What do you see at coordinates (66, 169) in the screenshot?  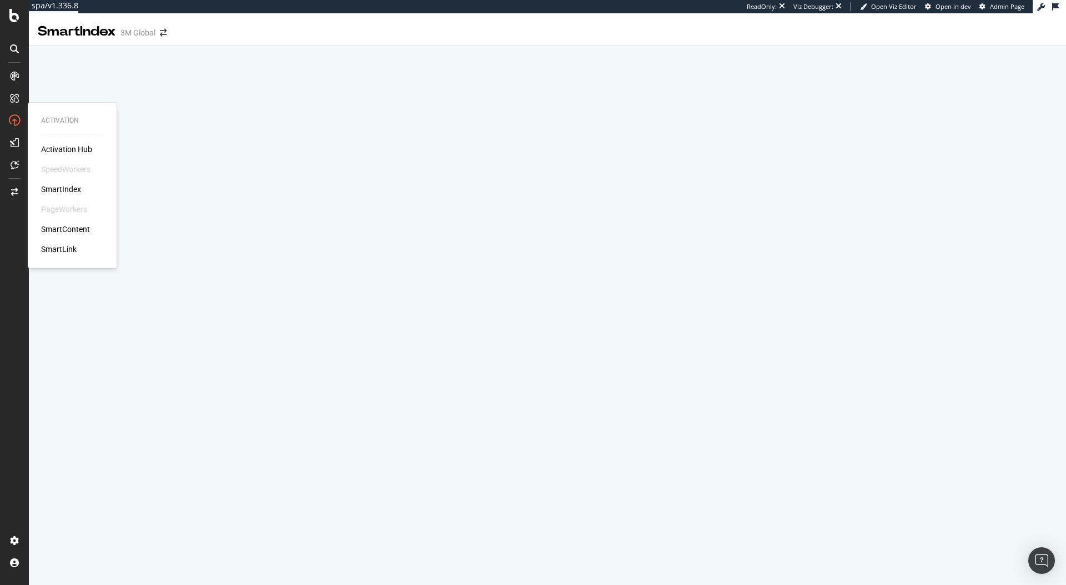 I see `div: SpeedWorkers` at bounding box center [66, 169].